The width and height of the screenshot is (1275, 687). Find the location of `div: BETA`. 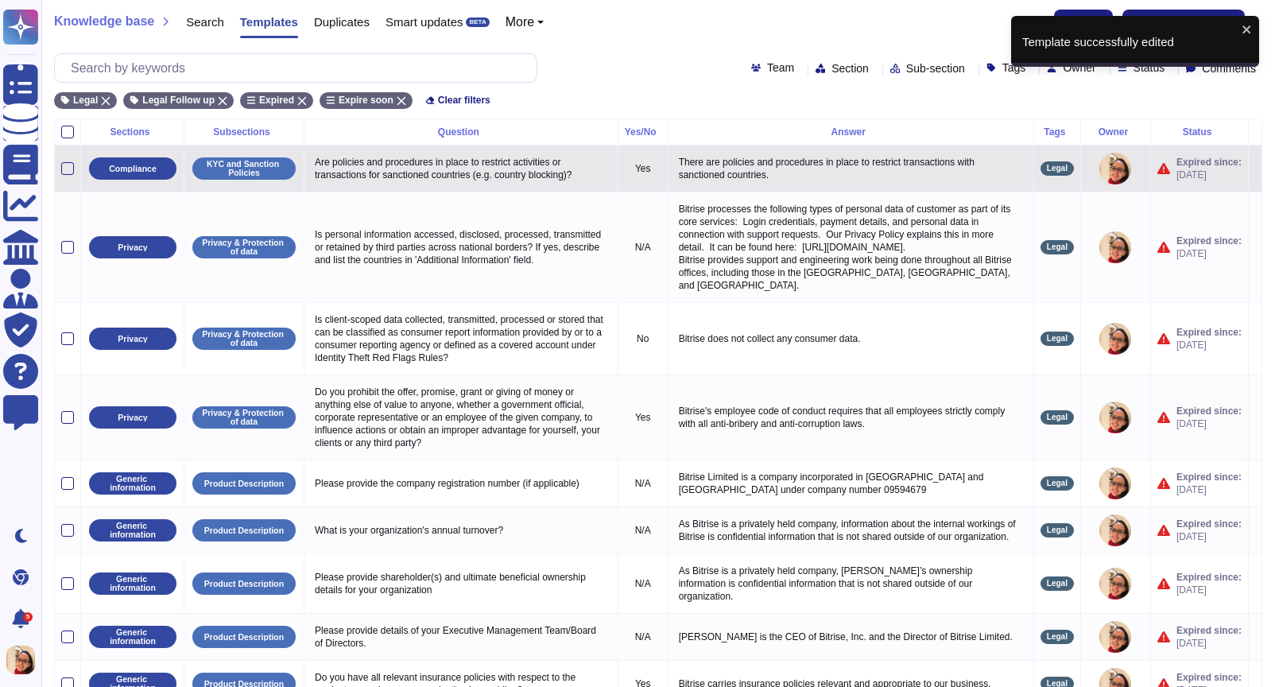

div: BETA is located at coordinates (477, 22).